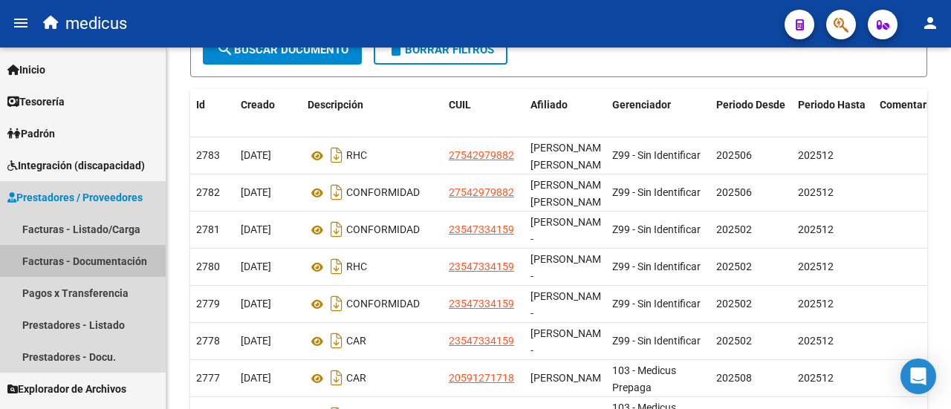 Image resolution: width=951 pixels, height=409 pixels. What do you see at coordinates (67, 389) in the screenshot?
I see `span: Explorador de Archivos` at bounding box center [67, 389].